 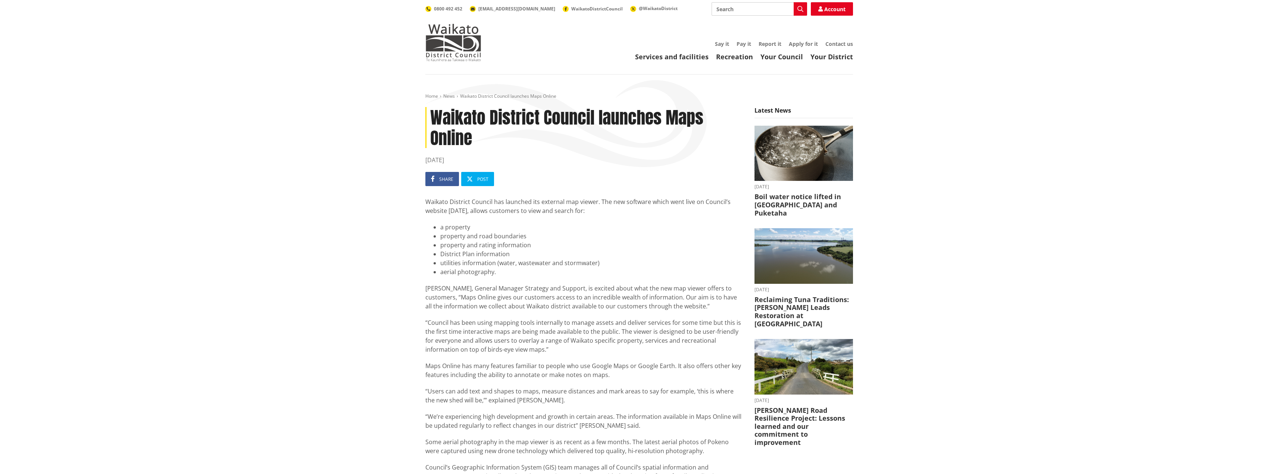 What do you see at coordinates (592, 227) in the screenshot?
I see `li: a property` at bounding box center [592, 227].